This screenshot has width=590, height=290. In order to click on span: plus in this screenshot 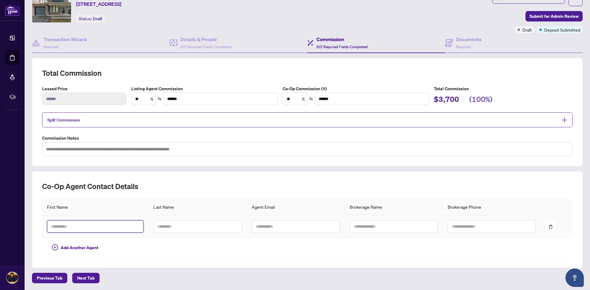, I will do `click(564, 120)`.